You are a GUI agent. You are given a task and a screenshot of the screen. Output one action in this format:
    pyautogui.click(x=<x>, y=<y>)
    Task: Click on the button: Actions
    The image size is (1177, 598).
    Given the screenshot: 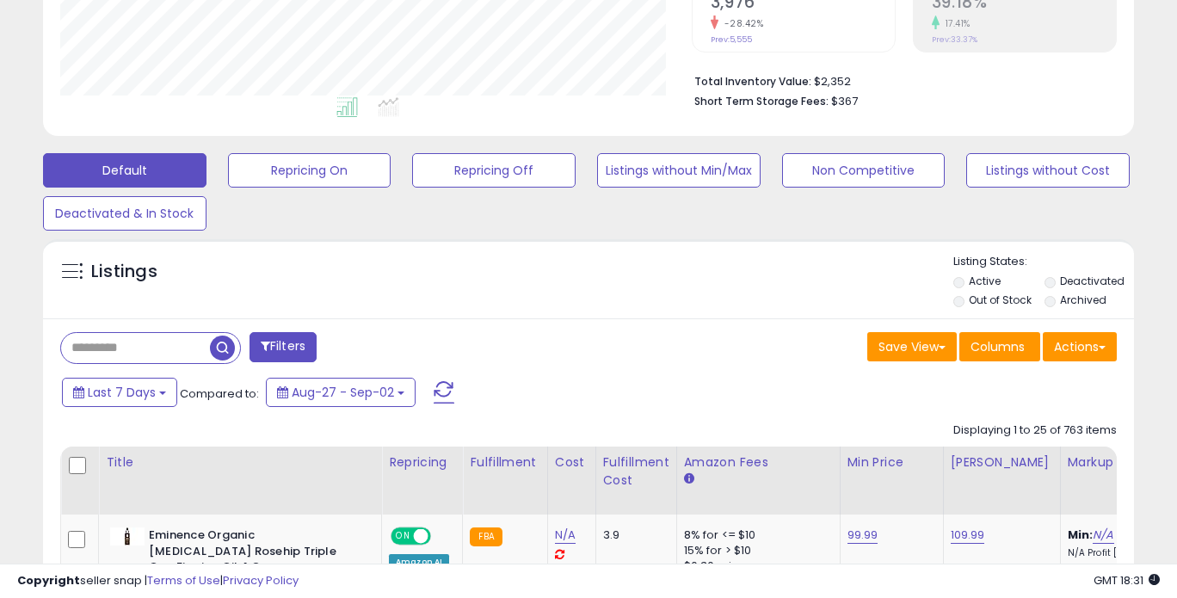 What is the action you would take?
    pyautogui.click(x=1079, y=347)
    